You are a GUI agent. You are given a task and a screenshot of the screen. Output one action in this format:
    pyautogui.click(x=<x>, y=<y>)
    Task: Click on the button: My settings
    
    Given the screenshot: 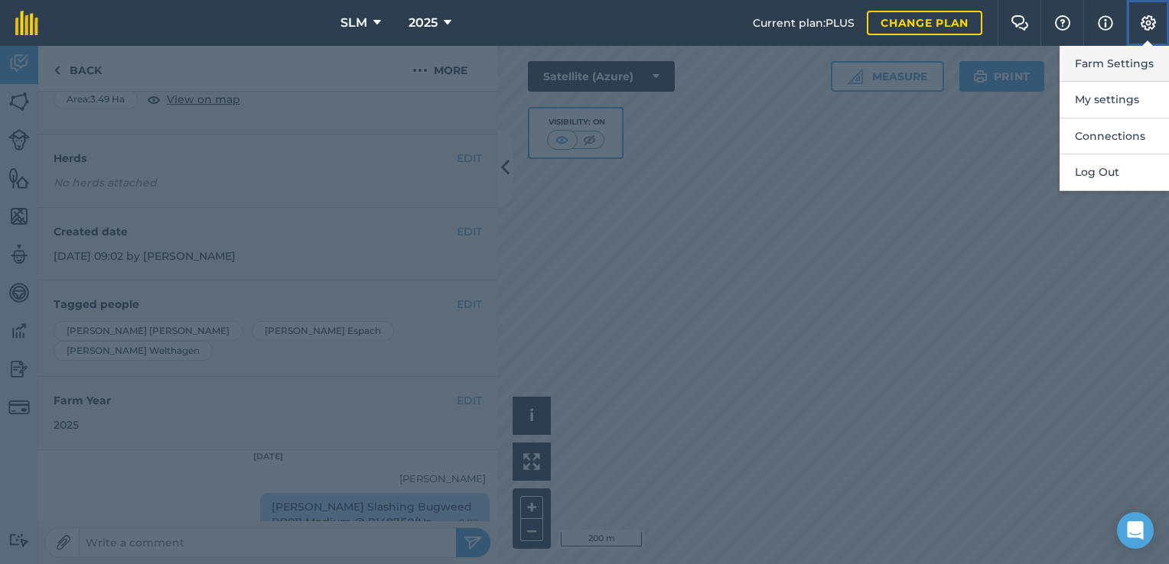 What is the action you would take?
    pyautogui.click(x=1114, y=99)
    